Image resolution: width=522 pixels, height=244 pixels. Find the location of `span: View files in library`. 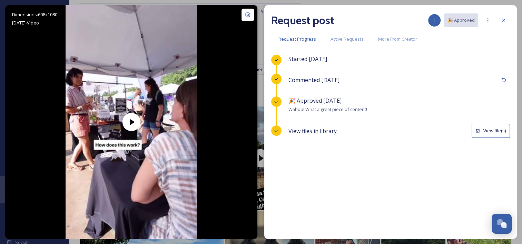

span: View files in library is located at coordinates (312, 131).